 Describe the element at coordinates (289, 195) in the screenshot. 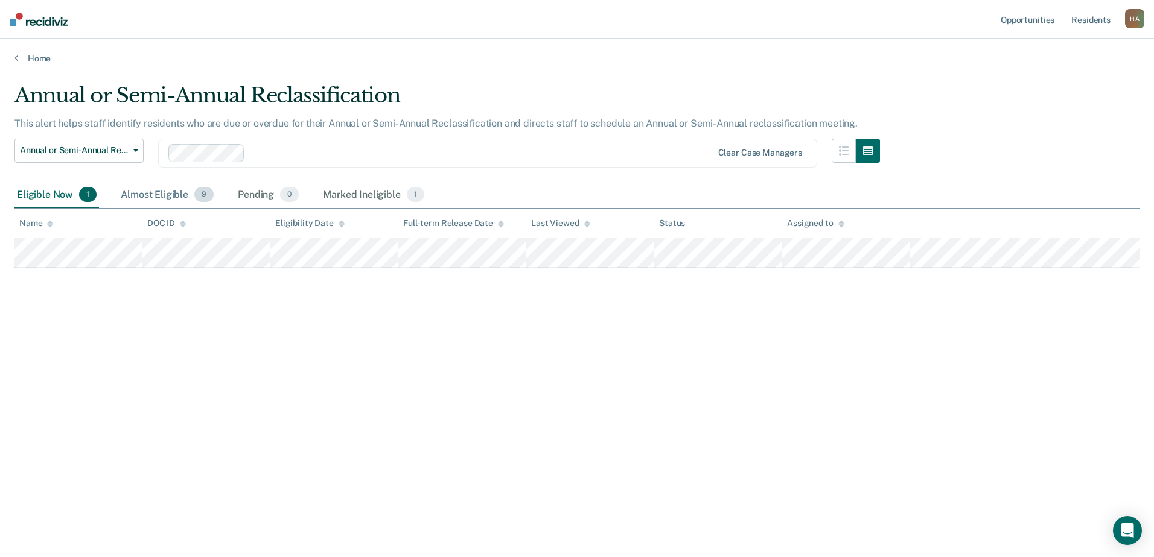

I see `span: 0` at that location.